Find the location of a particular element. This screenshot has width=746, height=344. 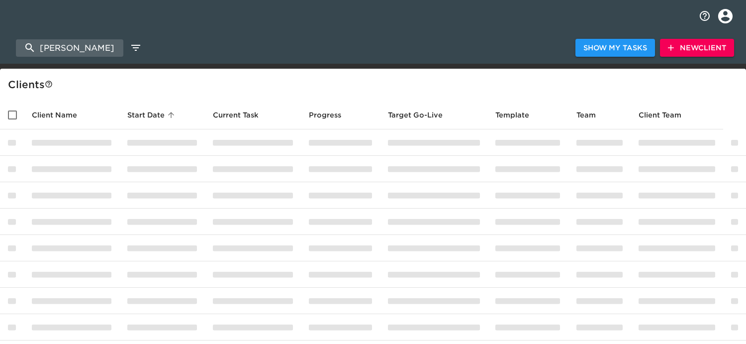

input: search is located at coordinates (70, 48).